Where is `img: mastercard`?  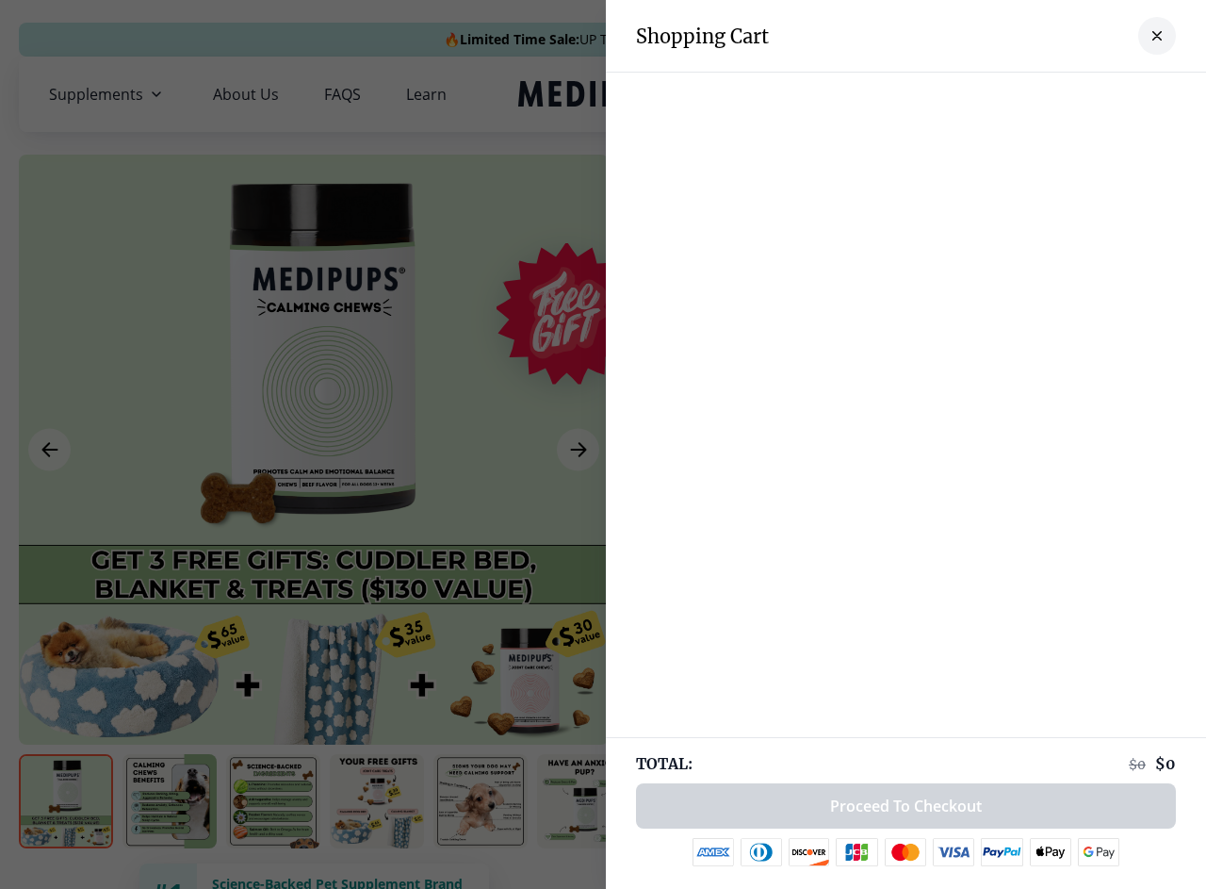 img: mastercard is located at coordinates (906, 852).